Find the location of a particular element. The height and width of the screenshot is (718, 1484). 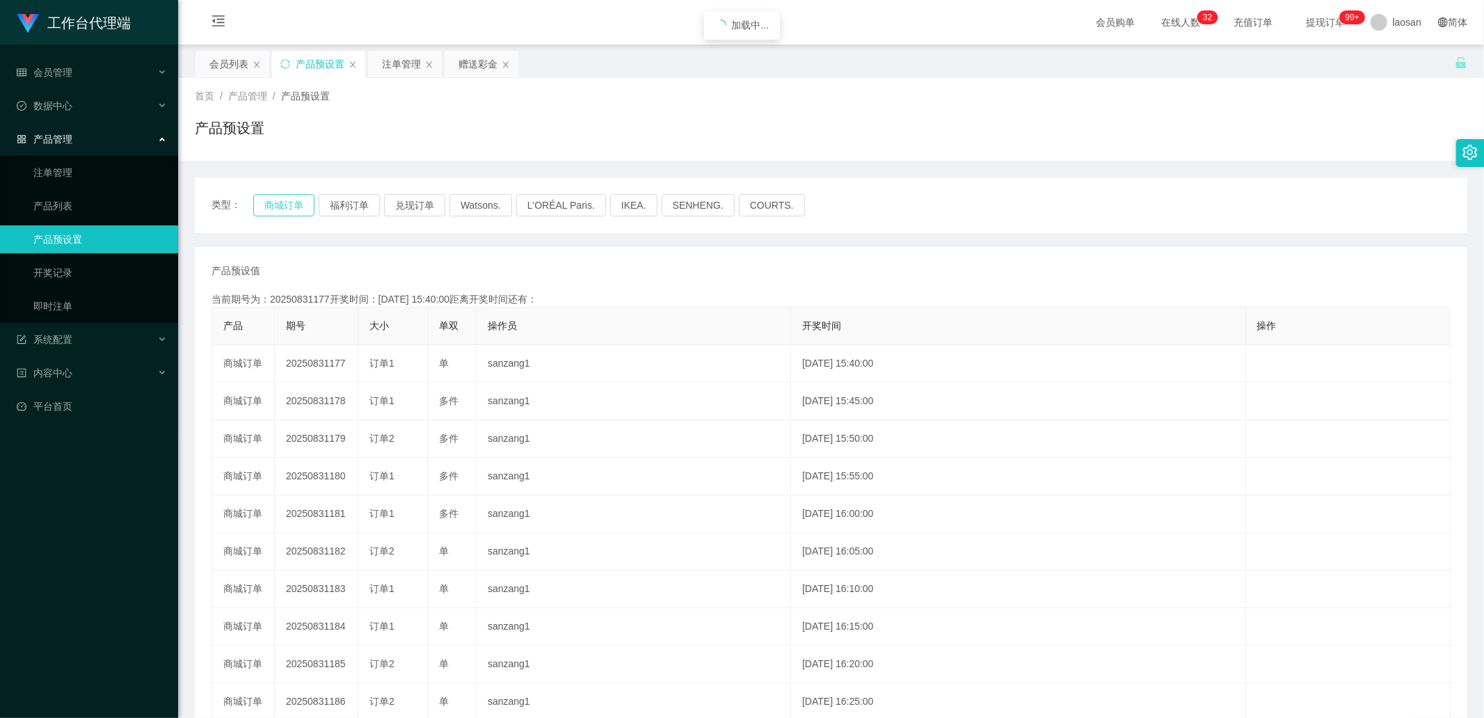

button: IKEA. is located at coordinates (634, 205).